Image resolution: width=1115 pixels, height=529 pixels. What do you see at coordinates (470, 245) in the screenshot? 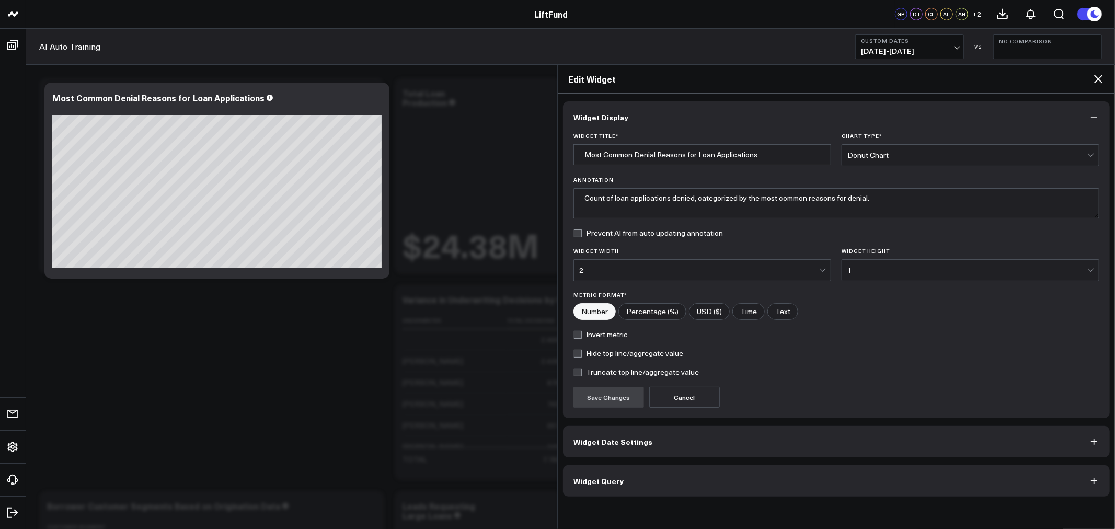
I see `div: $24.38M` at bounding box center [470, 245].